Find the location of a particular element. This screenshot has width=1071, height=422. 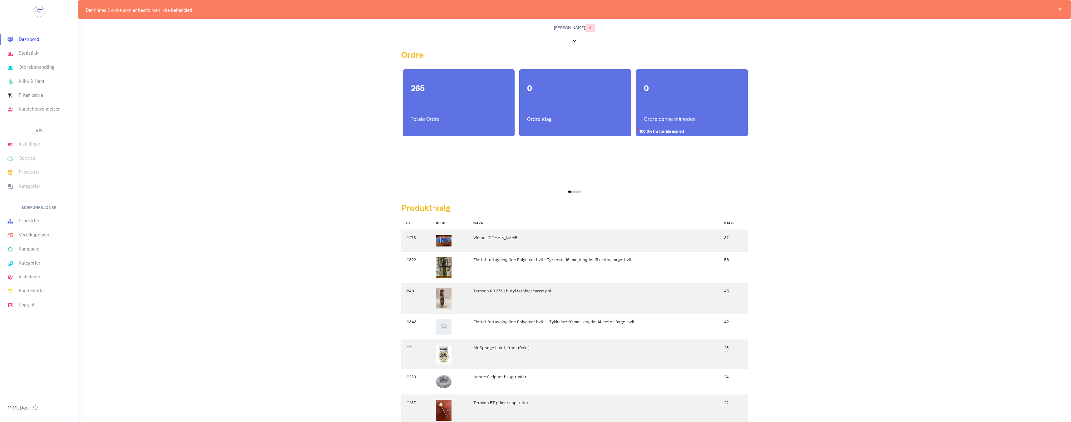

h2: Ordre is located at coordinates (574, 54).